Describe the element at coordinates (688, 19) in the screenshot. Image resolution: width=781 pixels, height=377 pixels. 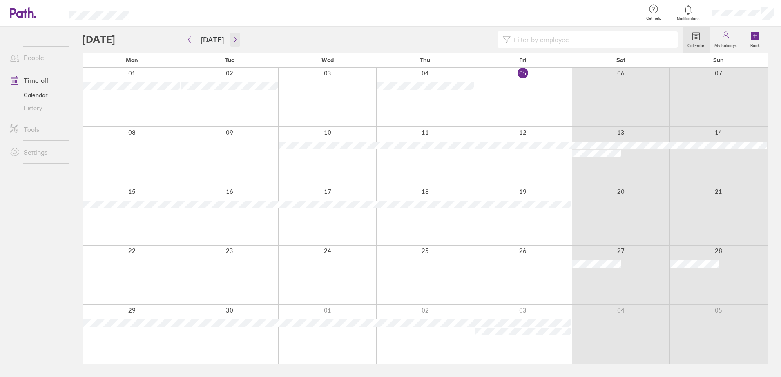
I see `span: Notifications` at that location.